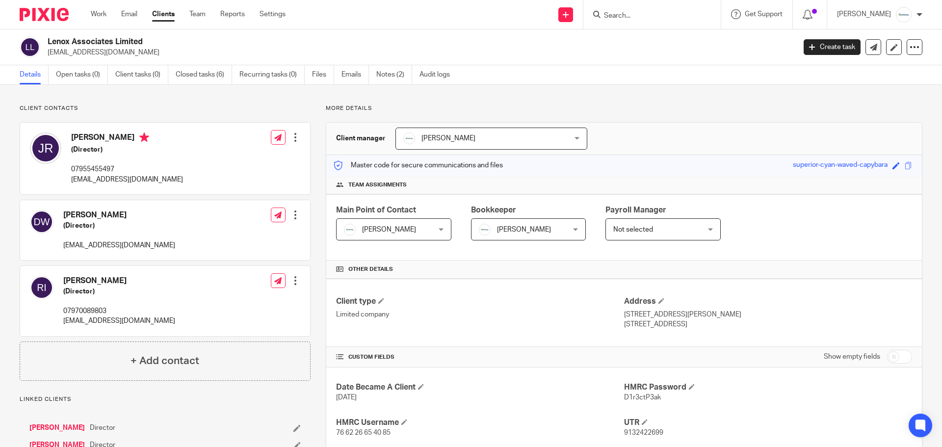 Image resolution: width=942 pixels, height=447 pixels. I want to click on h3: Client manager, so click(361, 138).